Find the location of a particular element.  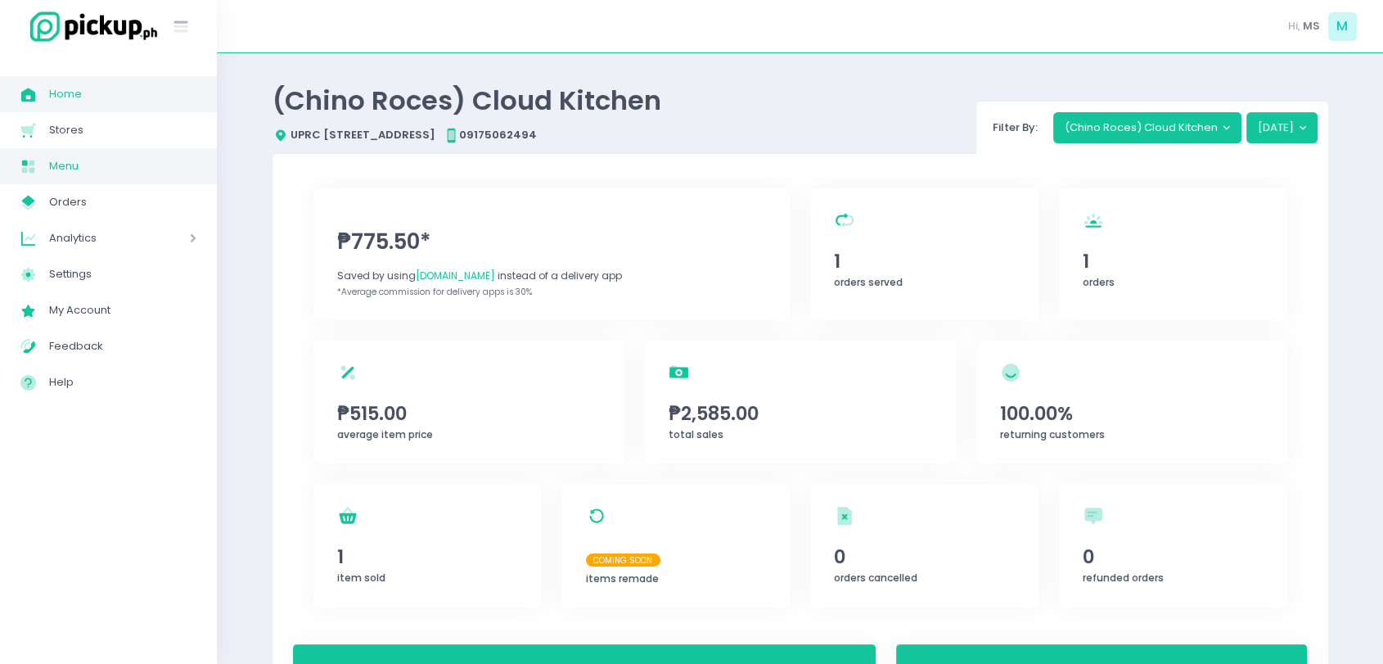

span: Menu is located at coordinates (123, 166).